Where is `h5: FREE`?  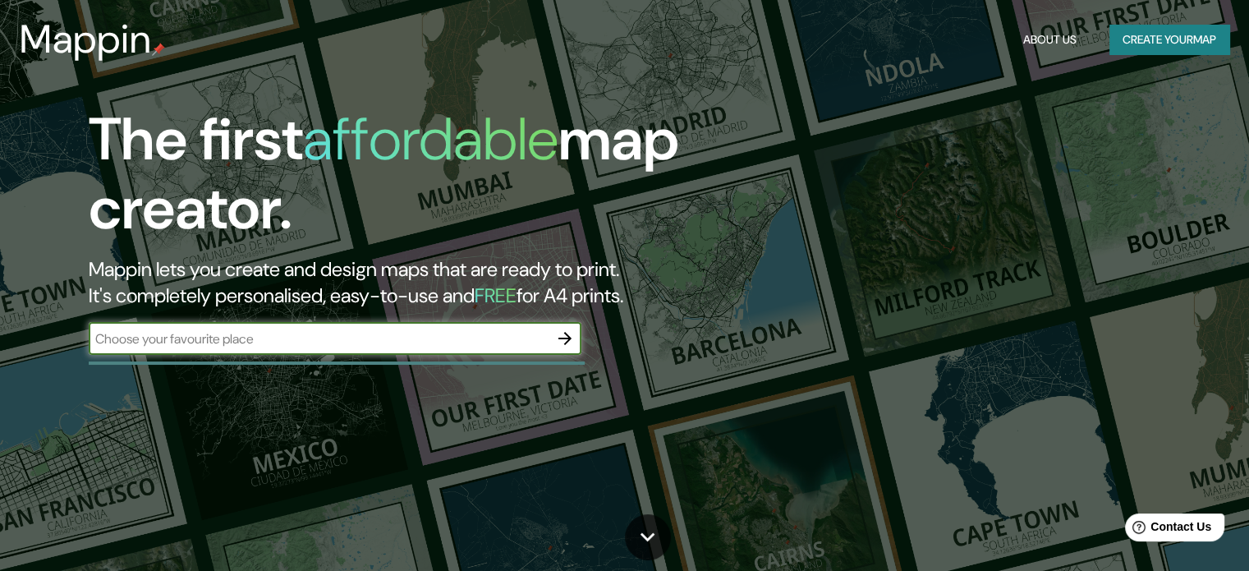
h5: FREE is located at coordinates (495, 295).